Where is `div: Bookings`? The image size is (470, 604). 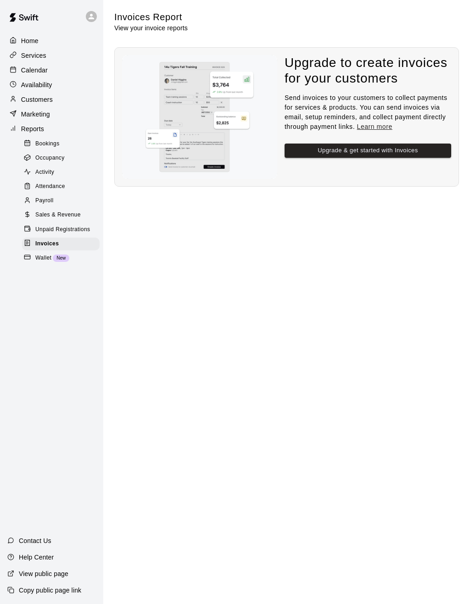 div: Bookings is located at coordinates (61, 144).